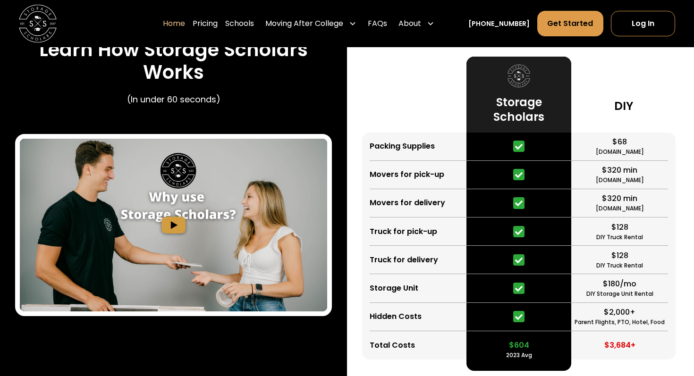 This screenshot has height=376, width=694. I want to click on div: Storage Unit, so click(394, 288).